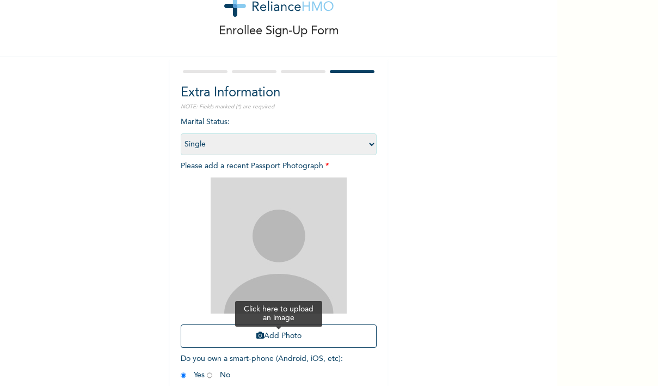  I want to click on p: Enrollee Sign-Up Form, so click(279, 31).